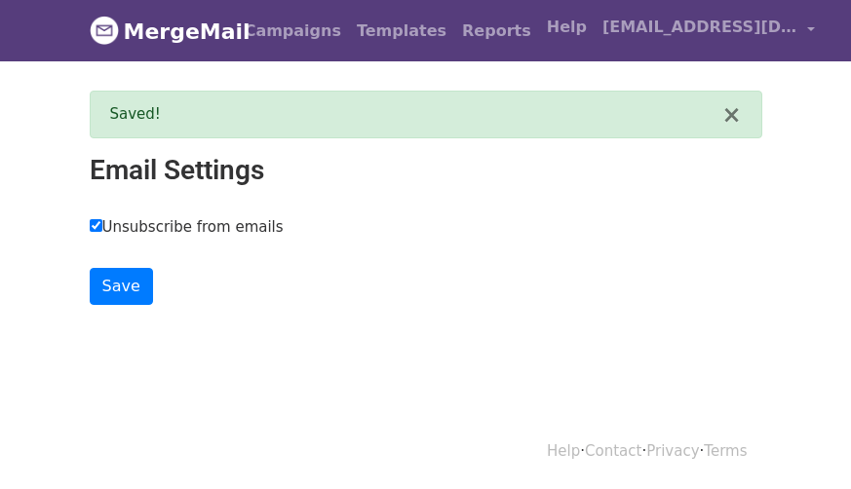  What do you see at coordinates (155, 31) in the screenshot?
I see `a: MergeMail` at bounding box center [155, 31].